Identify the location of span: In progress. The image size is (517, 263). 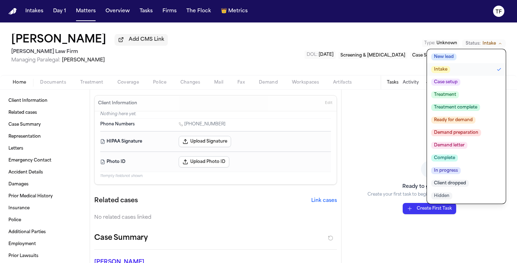
(446, 171).